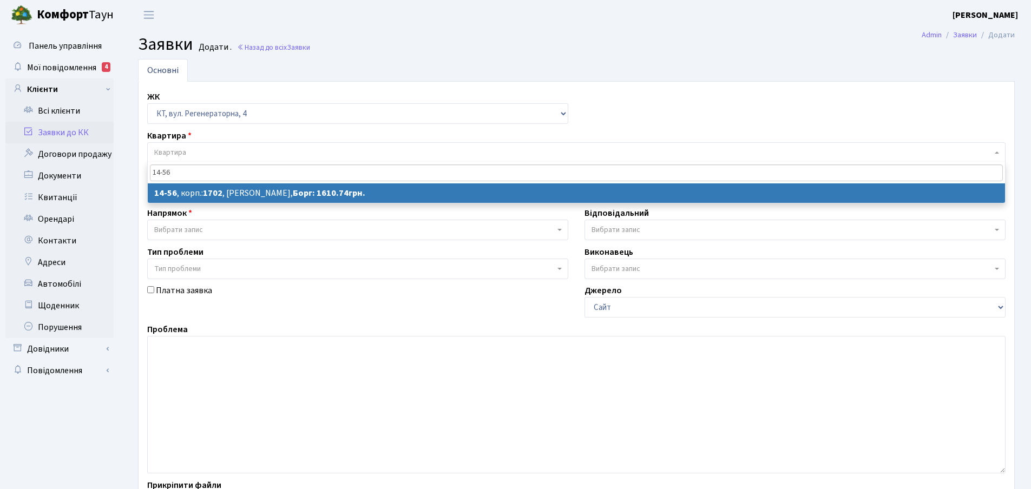 The image size is (1031, 489). What do you see at coordinates (169, 136) in the screenshot?
I see `label: Квартира` at bounding box center [169, 136].